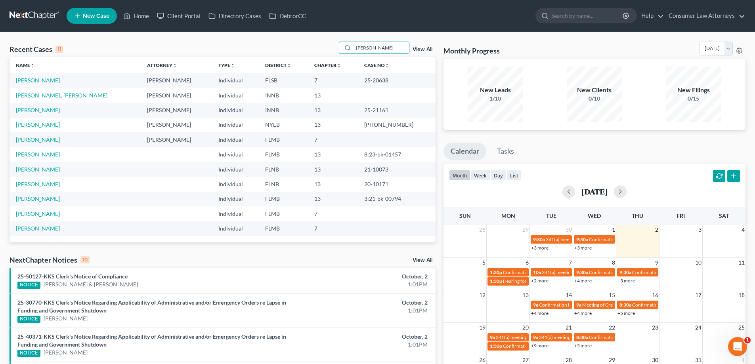  Describe the element at coordinates (495, 99) in the screenshot. I see `div: 1/10` at that location.